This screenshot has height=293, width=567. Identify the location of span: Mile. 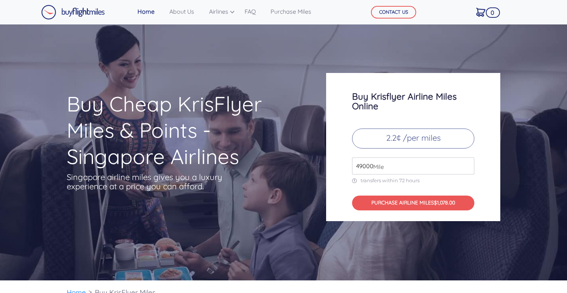
(377, 167).